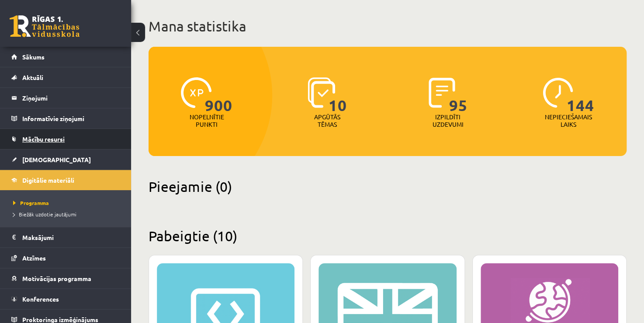 This screenshot has width=644, height=323. Describe the element at coordinates (581, 95) in the screenshot. I see `span: 144` at that location.